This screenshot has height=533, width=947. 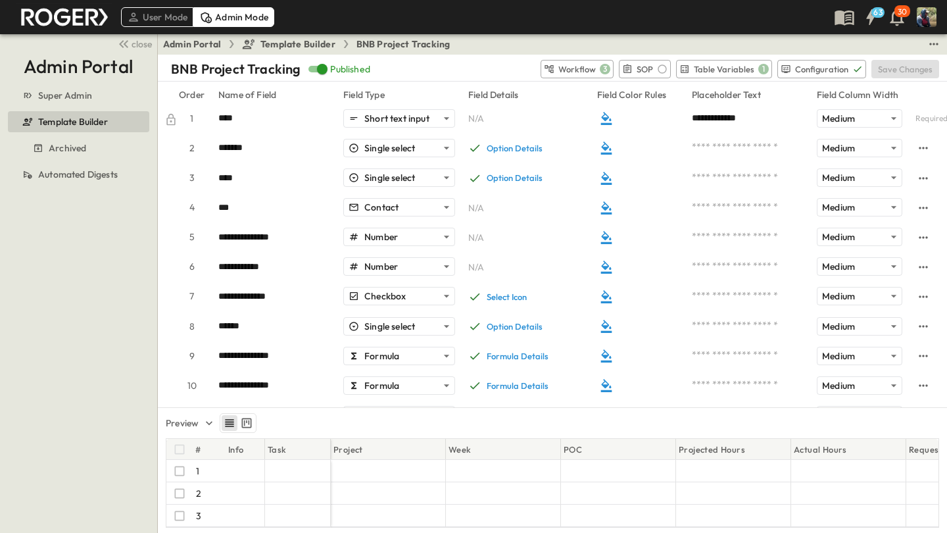 I want to click on button: Table Variables1, so click(x=724, y=69).